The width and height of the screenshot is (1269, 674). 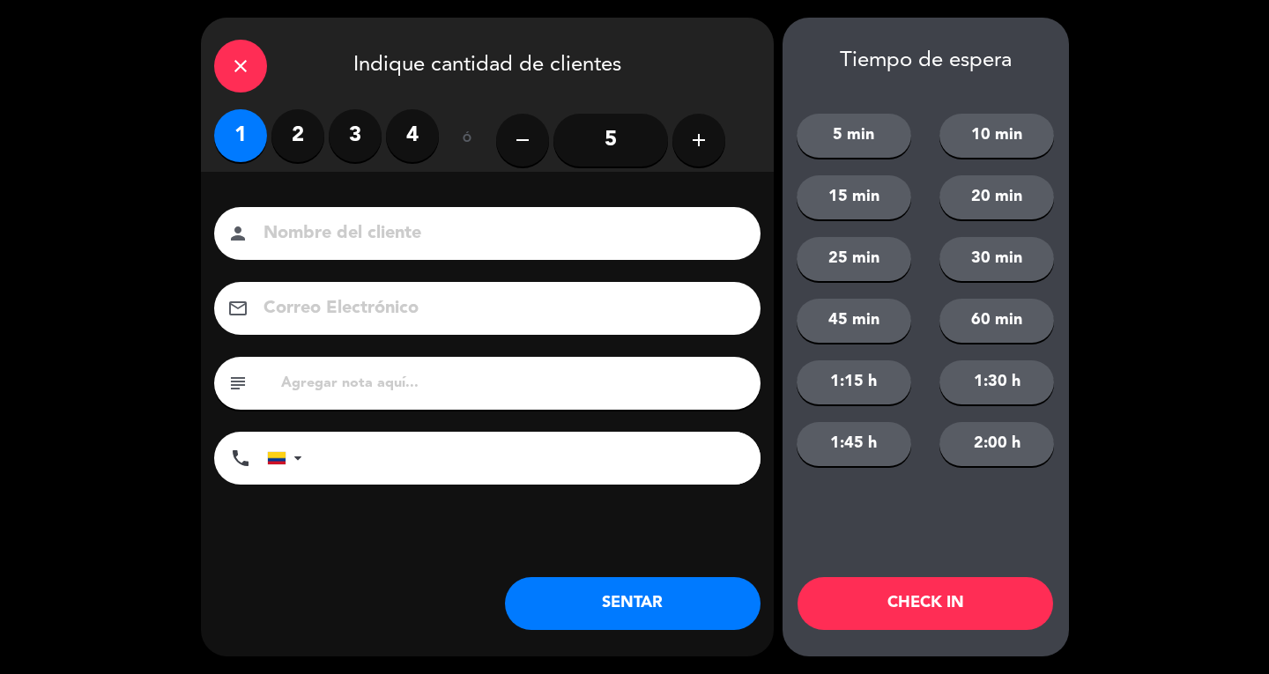 What do you see at coordinates (854, 197) in the screenshot?
I see `button: 15 min` at bounding box center [854, 197].